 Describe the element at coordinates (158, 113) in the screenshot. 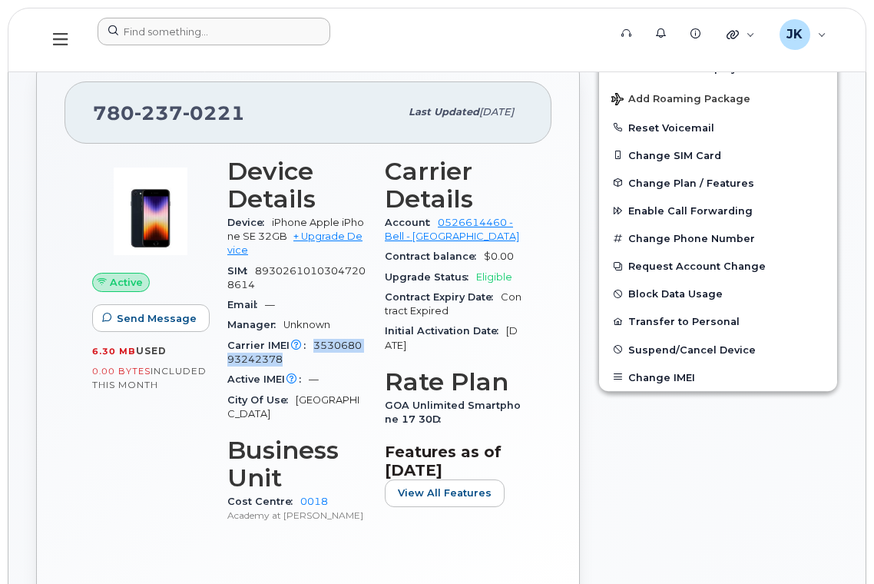

I see `span: 237` at that location.